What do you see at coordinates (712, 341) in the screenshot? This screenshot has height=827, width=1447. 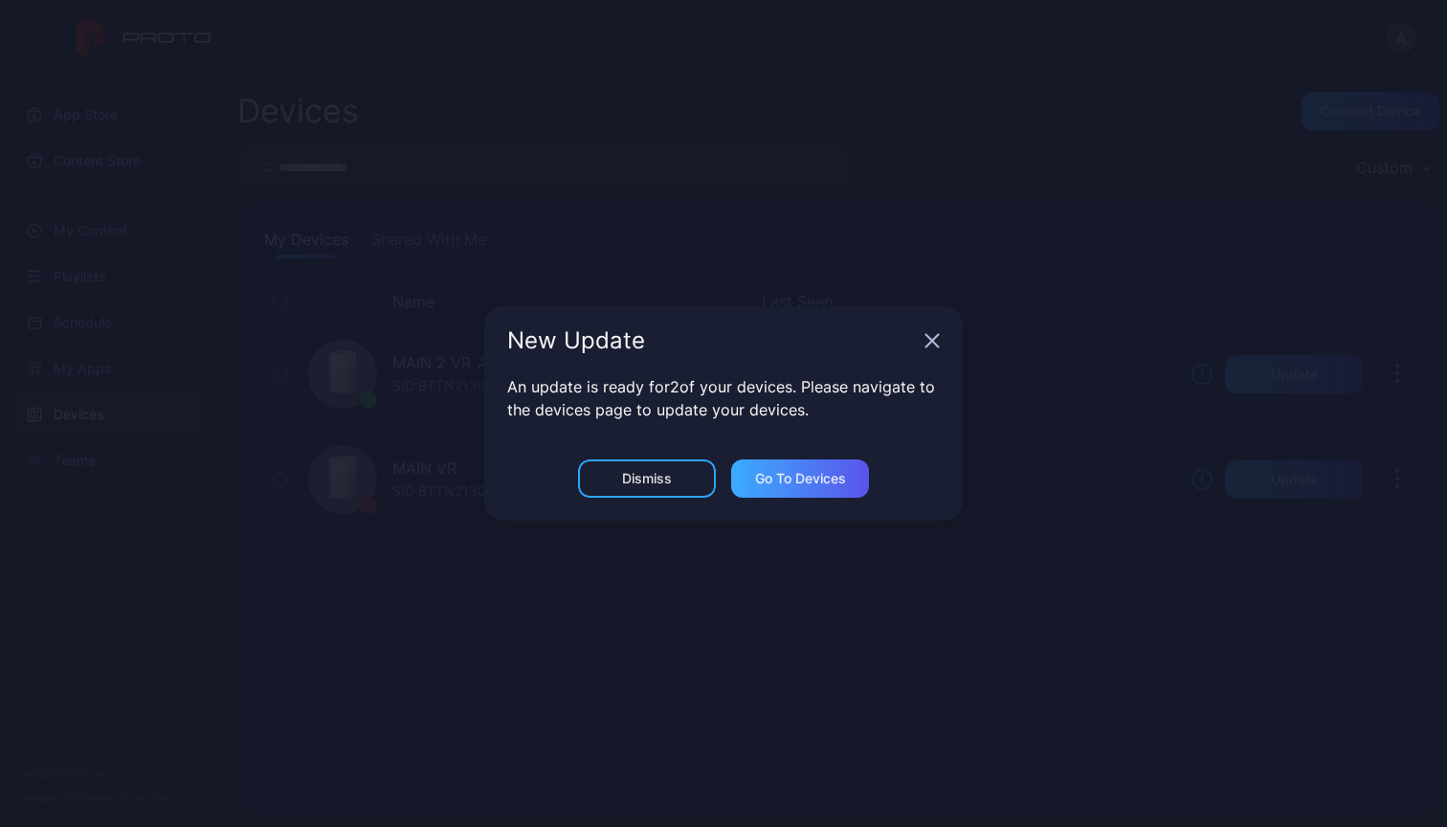 I see `div: New Update` at bounding box center [712, 341].